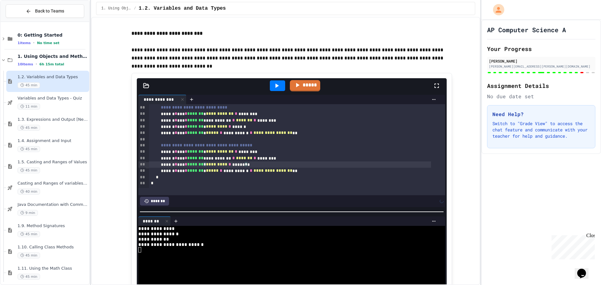 The image size is (601, 285). What do you see at coordinates (496, 10) in the screenshot?
I see `div: My Account` at bounding box center [496, 10].